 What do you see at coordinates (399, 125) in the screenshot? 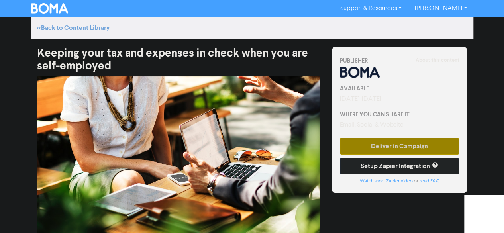
I see `div: Email, Social & Website` at bounding box center [399, 125].